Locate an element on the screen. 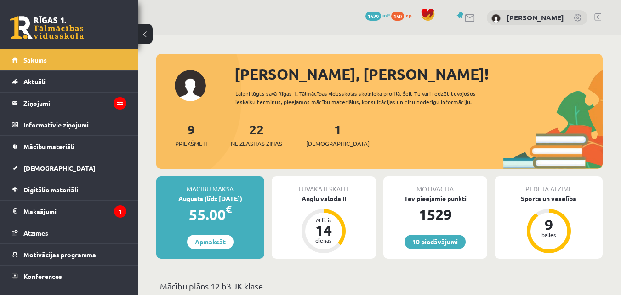  a: Aktuāli is located at coordinates (69, 81).